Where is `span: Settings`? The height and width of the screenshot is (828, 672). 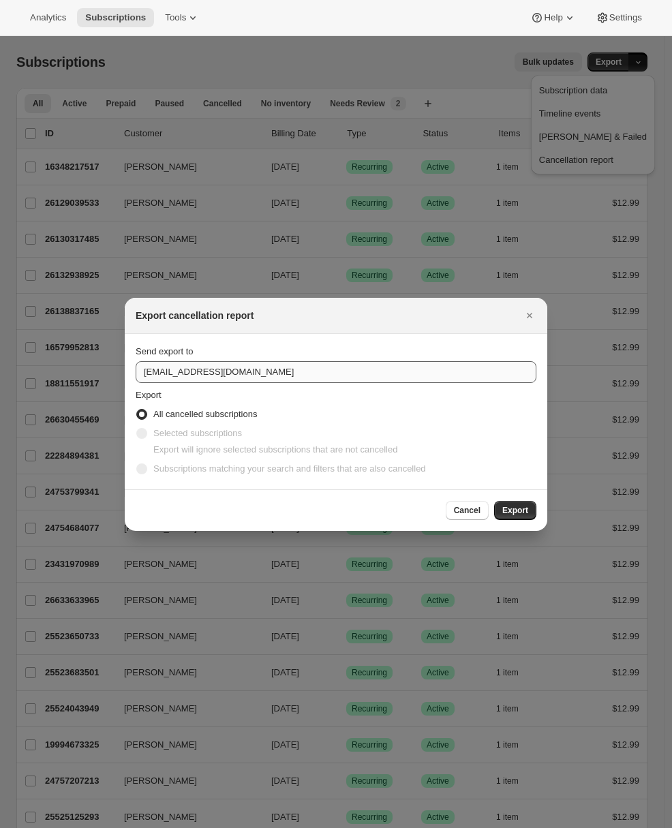 span: Settings is located at coordinates (625, 18).